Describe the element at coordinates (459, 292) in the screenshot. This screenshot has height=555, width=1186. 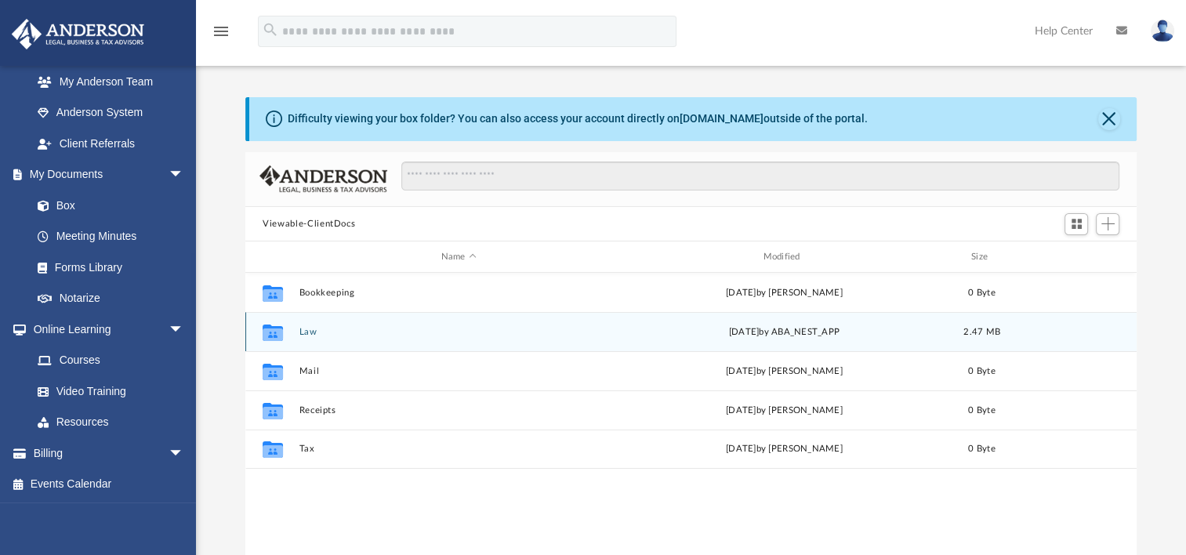
I see `button: Bookkeeping` at that location.